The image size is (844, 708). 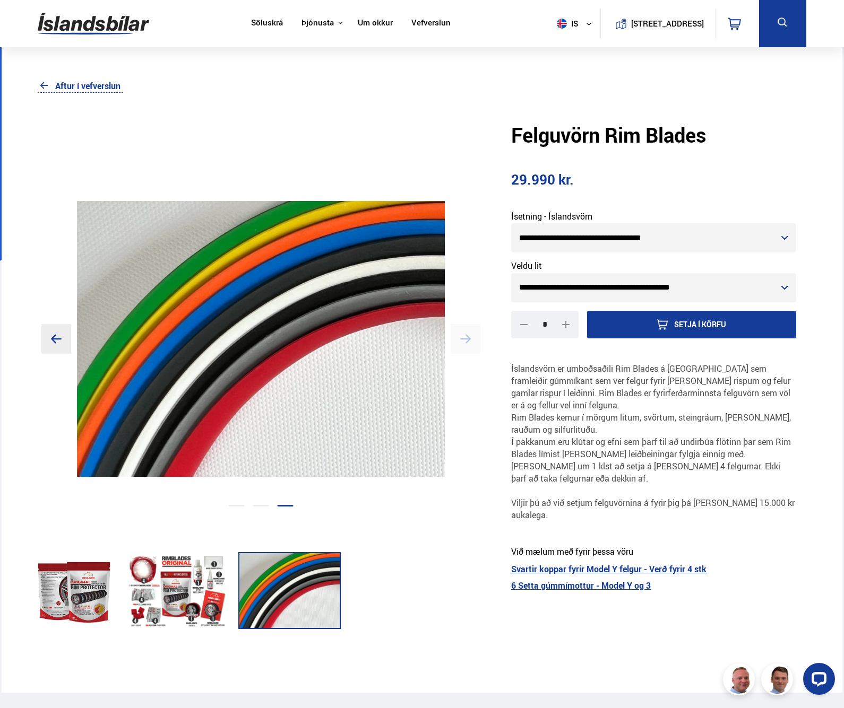 I want to click on img: FbJEzSuNWCJXmdc-.webp, so click(x=778, y=681).